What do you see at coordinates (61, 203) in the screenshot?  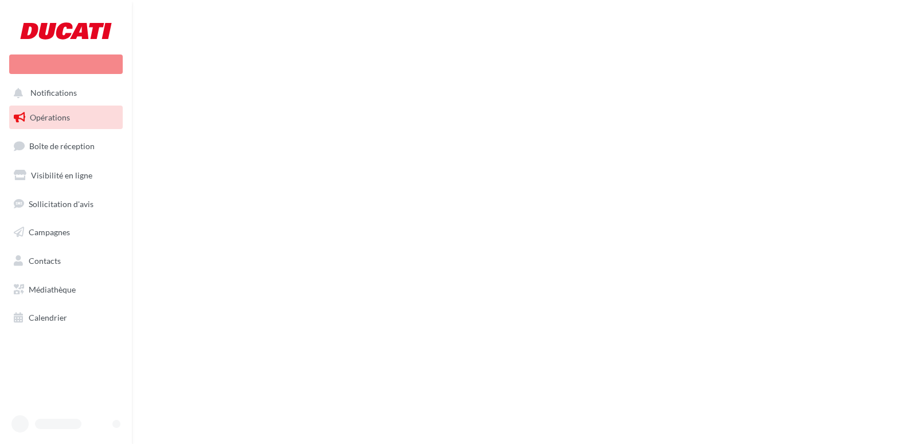 I see `span: Sollicitation d'avis` at bounding box center [61, 203].